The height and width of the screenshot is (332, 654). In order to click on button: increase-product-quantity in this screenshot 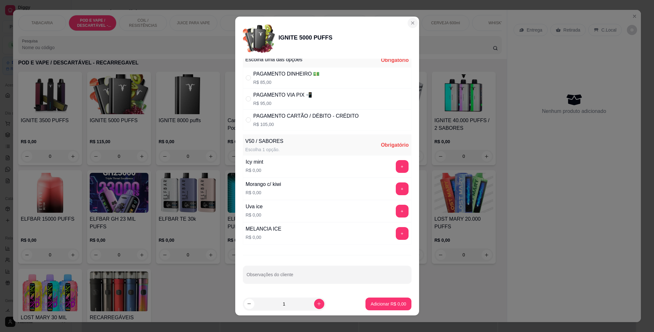, I will do `click(319, 304)`.